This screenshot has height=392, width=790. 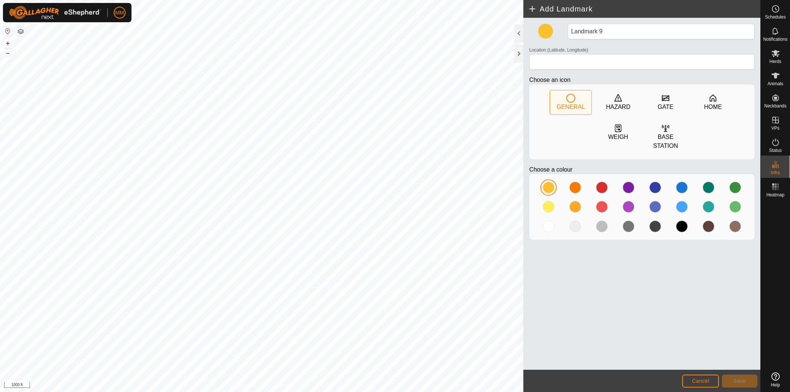 What do you see at coordinates (618, 107) in the screenshot?
I see `div: HAZARD` at bounding box center [618, 107].